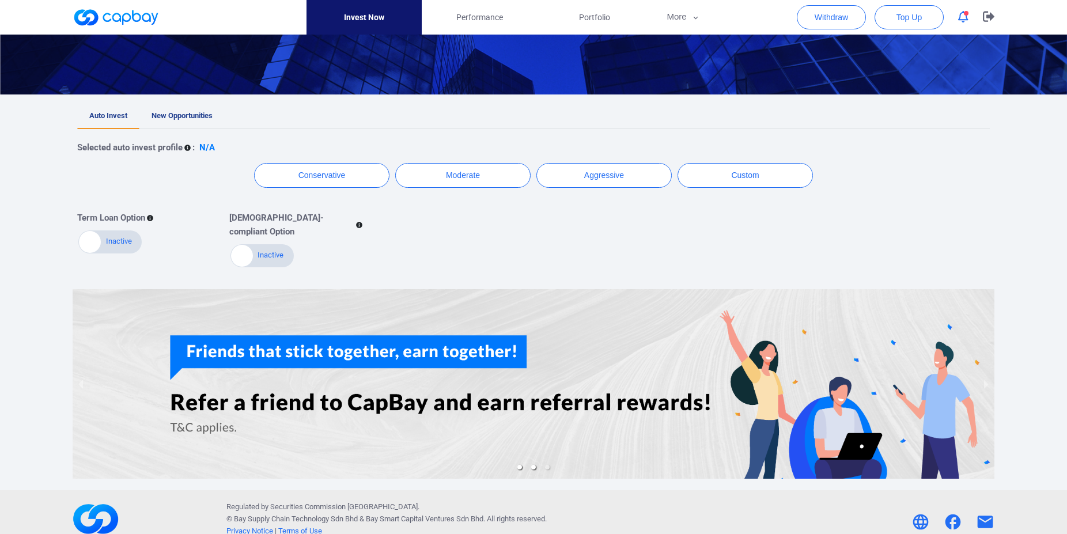 This screenshot has width=1067, height=534. Describe the element at coordinates (745, 175) in the screenshot. I see `button: Custom` at that location.